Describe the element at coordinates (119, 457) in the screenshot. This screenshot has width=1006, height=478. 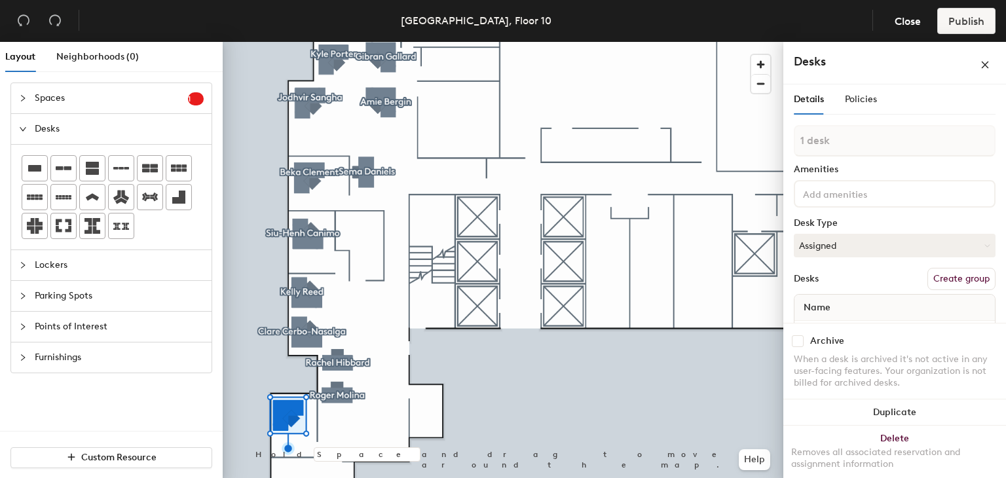
I see `span: Custom Resource` at that location.